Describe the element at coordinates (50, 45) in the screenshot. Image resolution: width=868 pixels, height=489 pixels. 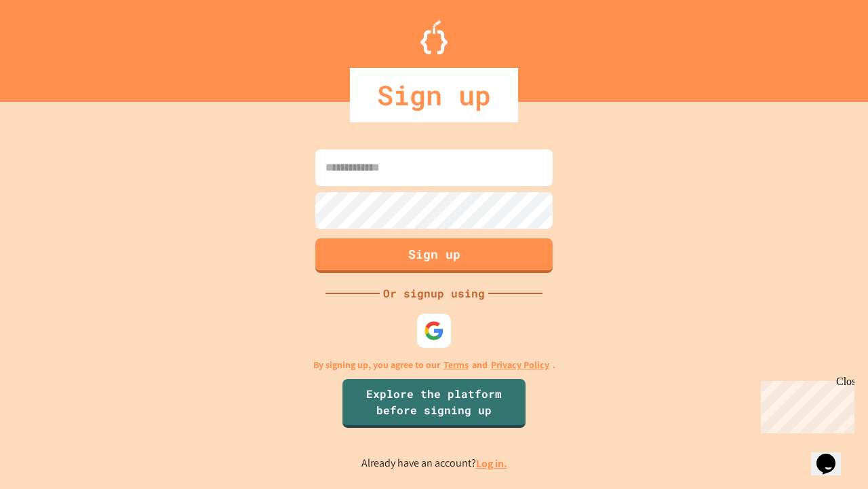
I see `div: Chat with us now!Close` at that location.